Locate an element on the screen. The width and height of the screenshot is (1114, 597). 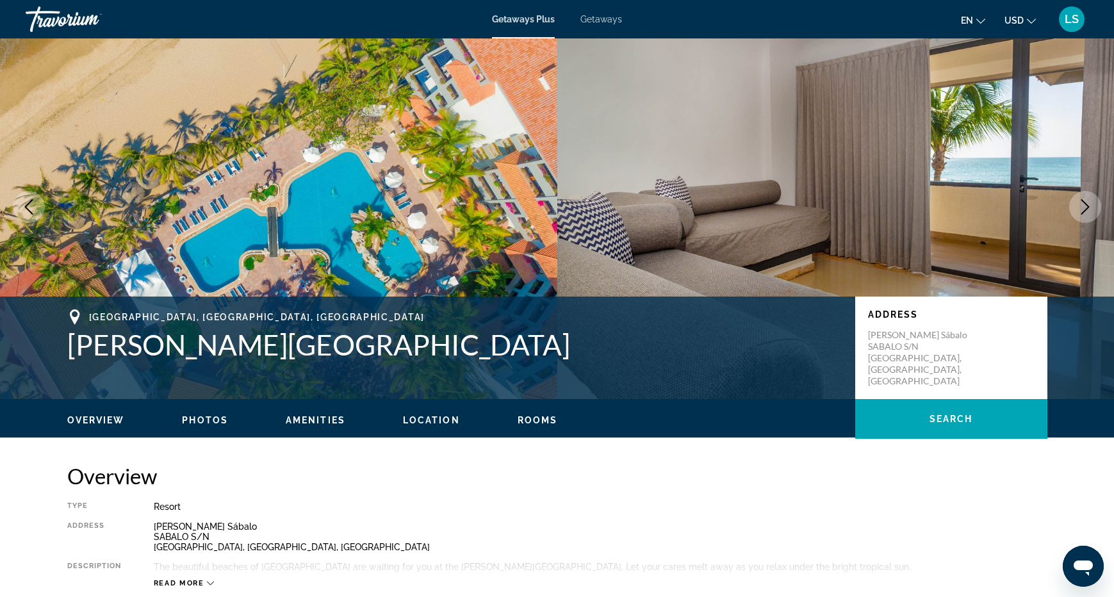
span: Search is located at coordinates (951, 419).